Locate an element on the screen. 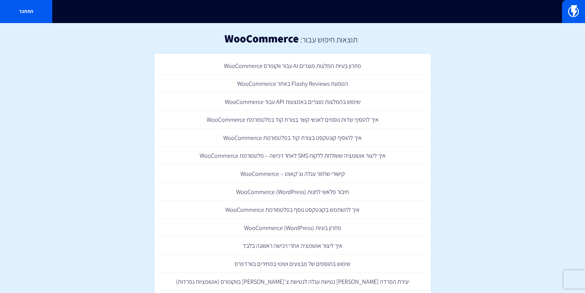 This screenshot has width=585, height=293. a: פתרון בעיות המלצות מוצרים AI עבור ווקומרס WooCommerce is located at coordinates (293, 66).